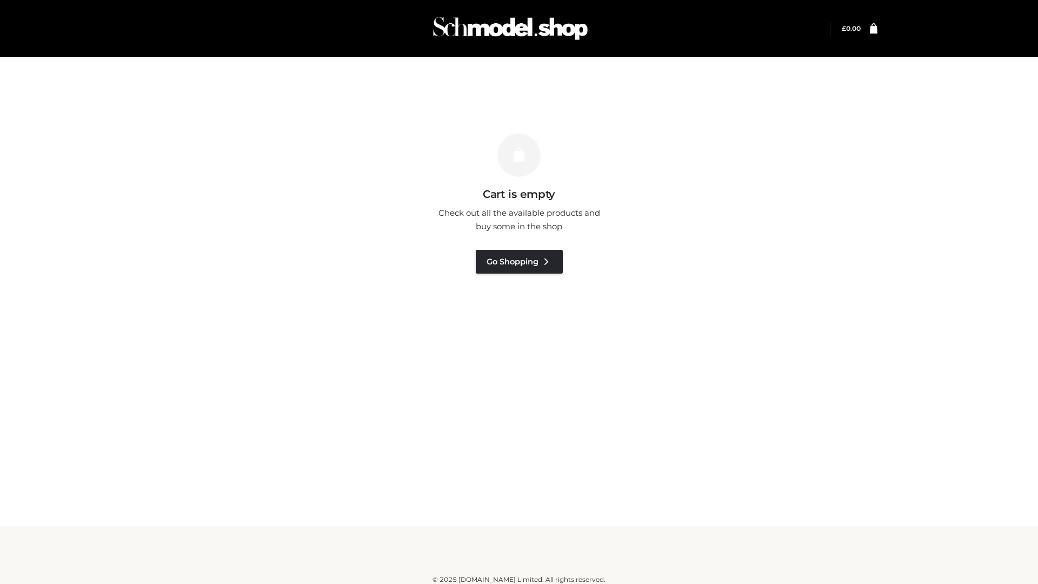 The width and height of the screenshot is (1038, 584). Describe the element at coordinates (519, 262) in the screenshot. I see `a: Go Shopping` at that location.